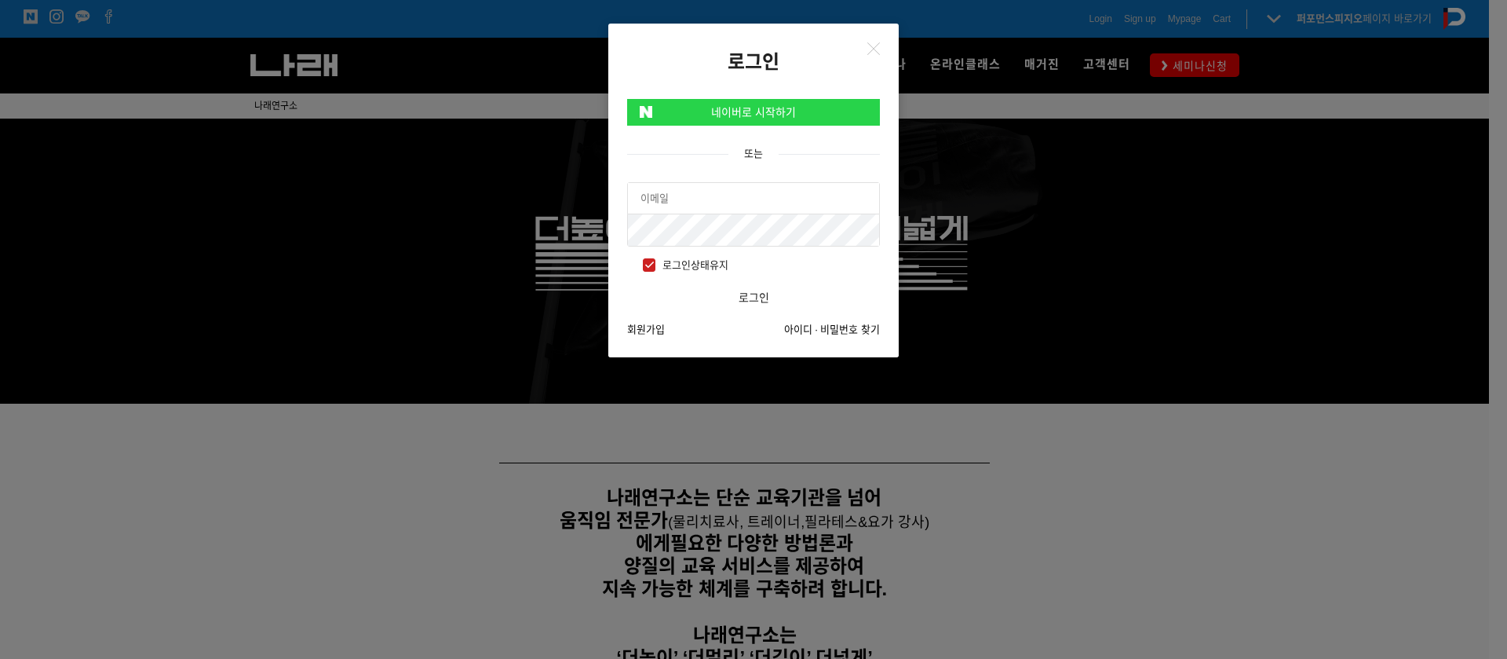  Describe the element at coordinates (832, 330) in the screenshot. I see `a: 아이디 · 비밀번호 찾기` at that location.